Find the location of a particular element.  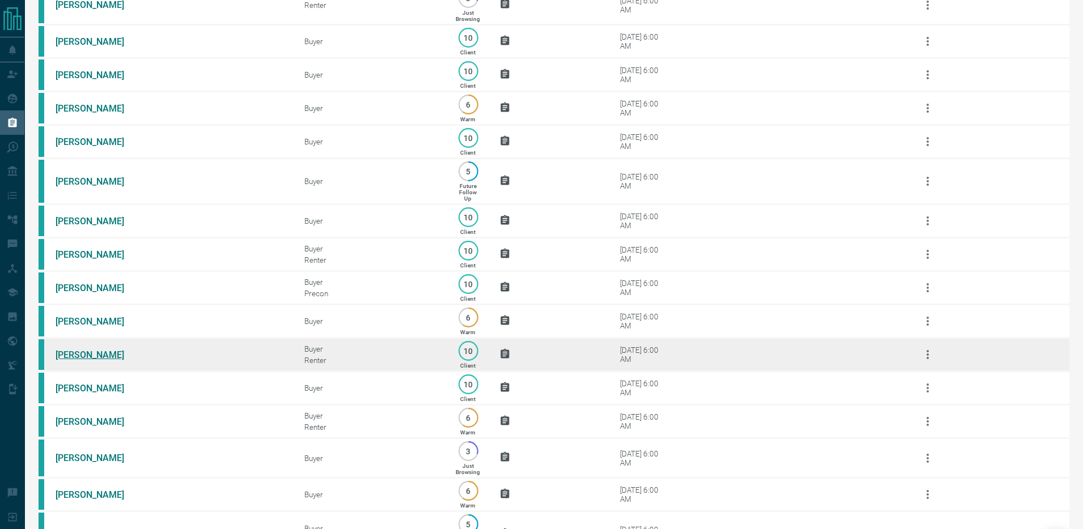

p: 3 is located at coordinates (468, 451).